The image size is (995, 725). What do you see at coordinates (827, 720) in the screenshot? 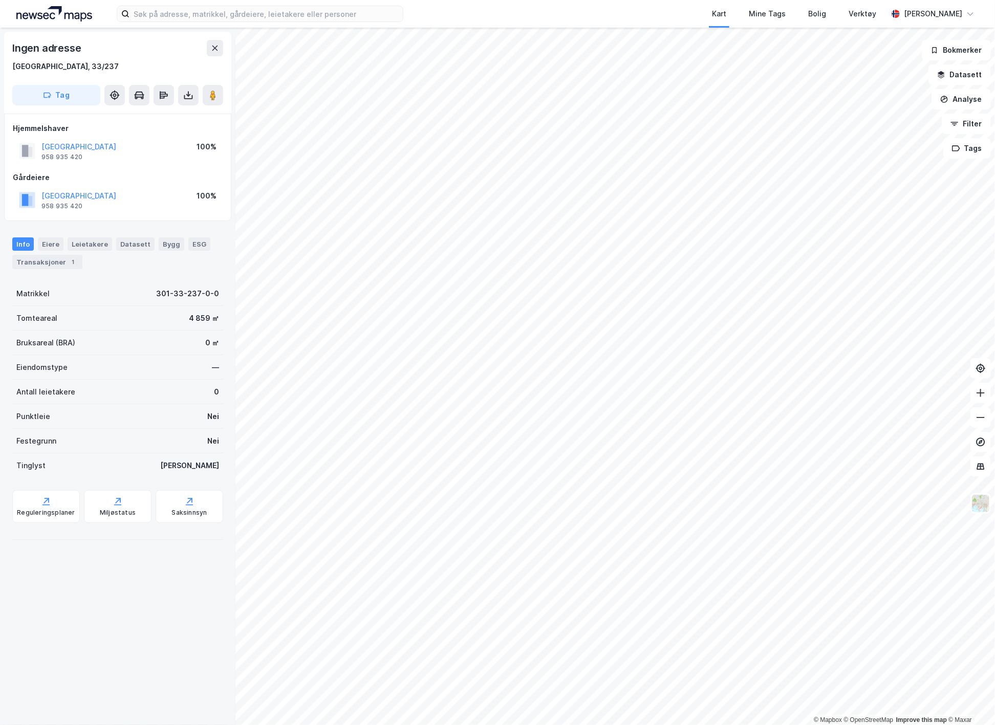
I see `a: Mapbox` at bounding box center [827, 720].